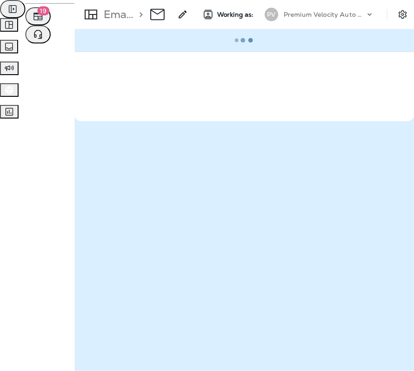 The height and width of the screenshot is (371, 414). I want to click on button: 19, so click(38, 16).